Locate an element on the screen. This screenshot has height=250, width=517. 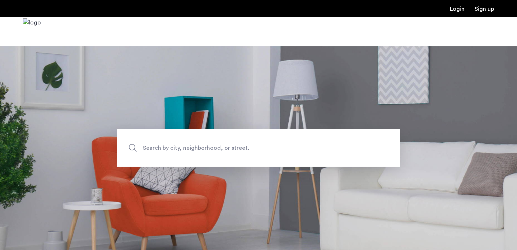
span: Search by city, neighborhood, or street. is located at coordinates (242, 148).